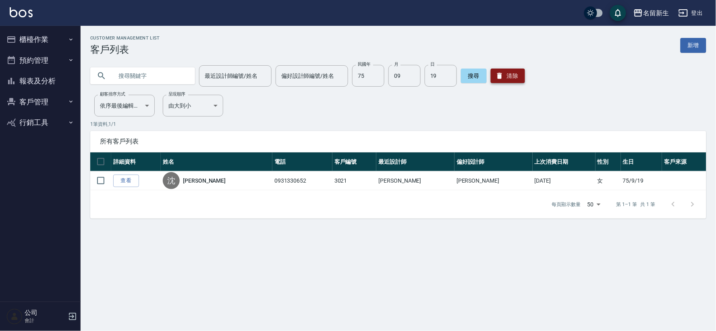 The width and height of the screenshot is (716, 331). I want to click on button: 客戶管理, so click(40, 102).